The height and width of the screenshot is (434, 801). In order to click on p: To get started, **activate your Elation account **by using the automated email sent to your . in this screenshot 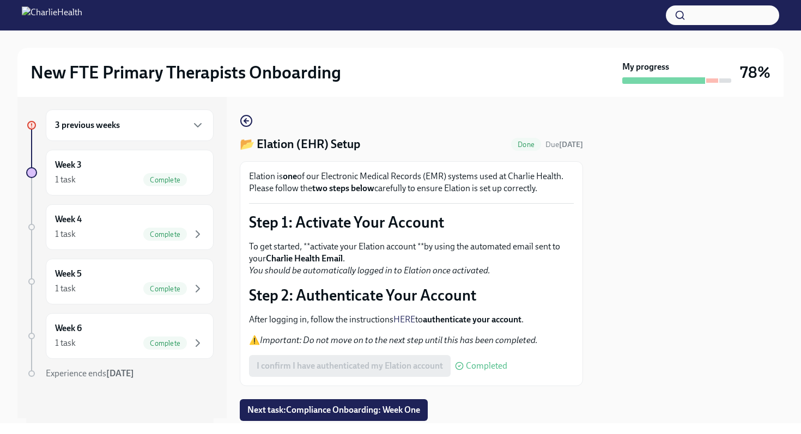, I will do `click(411, 259)`.